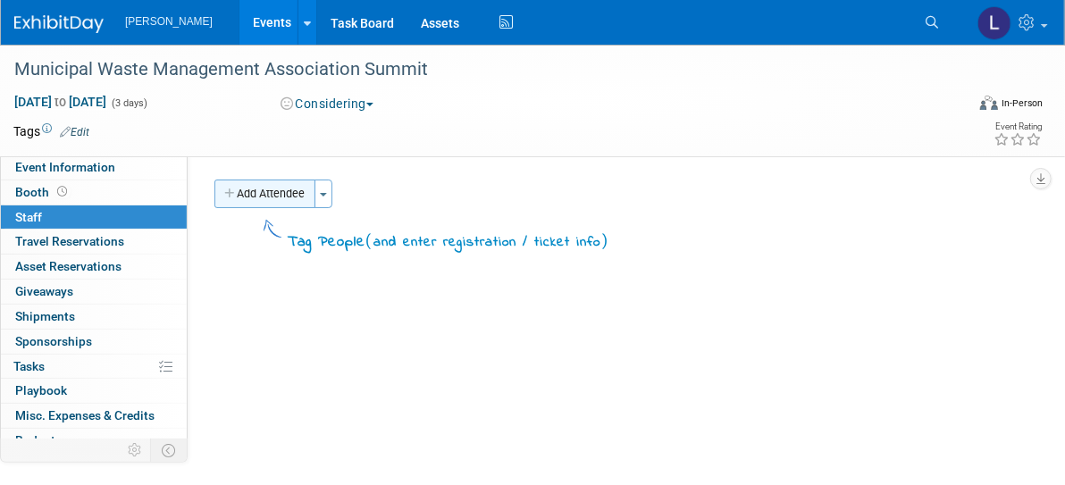 This screenshot has width=1065, height=485. I want to click on a: Edit, so click(74, 132).